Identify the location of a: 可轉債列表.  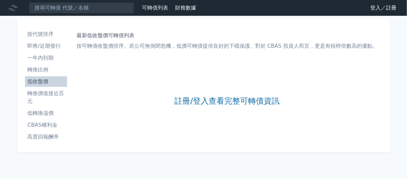
(155, 8).